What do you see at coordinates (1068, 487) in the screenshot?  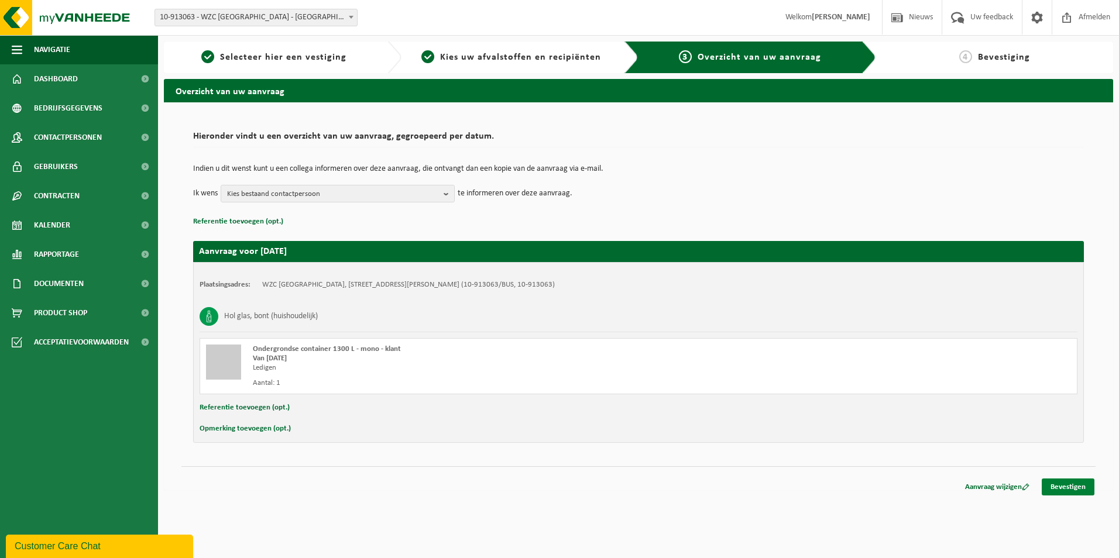 I see `a: Bevestigen` at bounding box center [1068, 487].